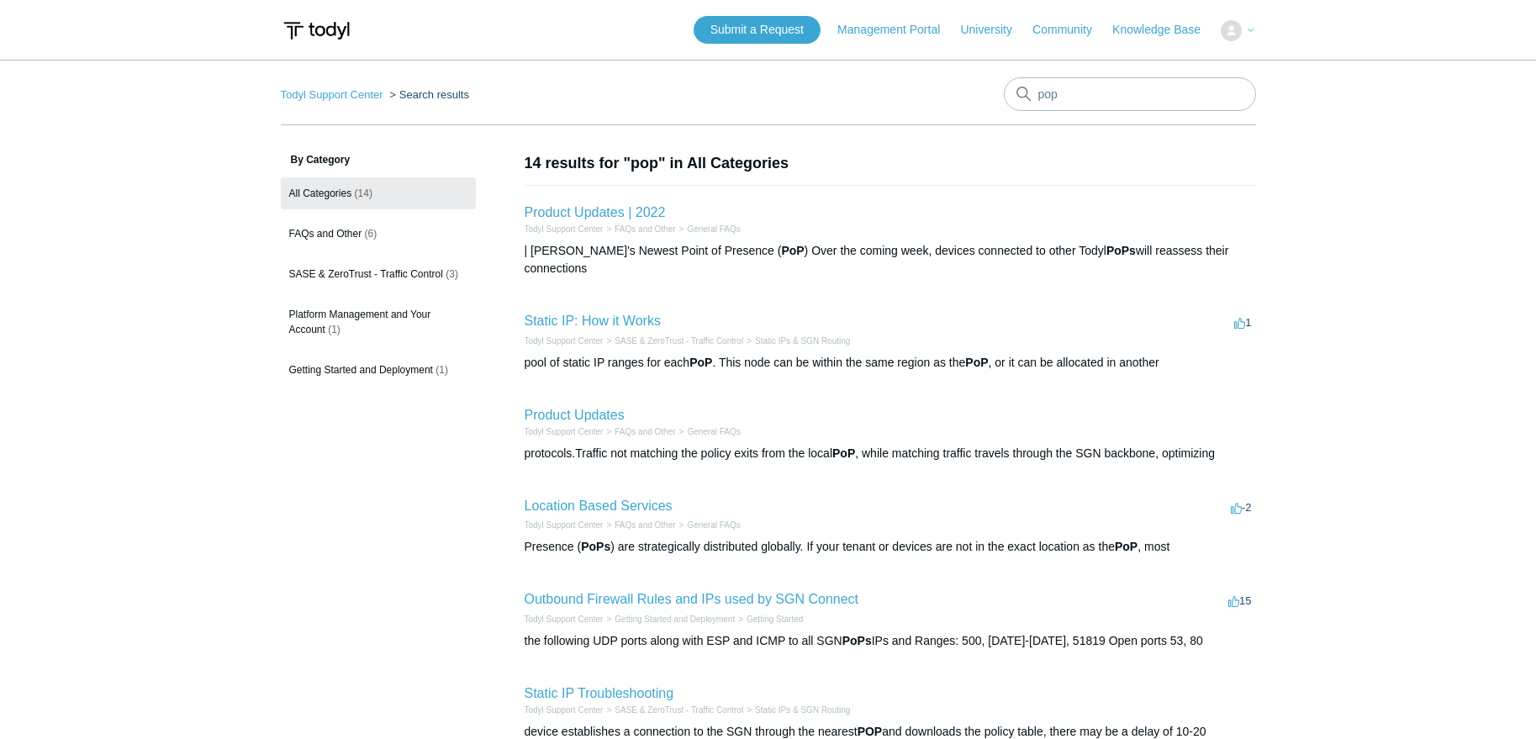 This screenshot has height=739, width=1536. Describe the element at coordinates (360, 322) in the screenshot. I see `span: Platform Management and Your Account` at that location.